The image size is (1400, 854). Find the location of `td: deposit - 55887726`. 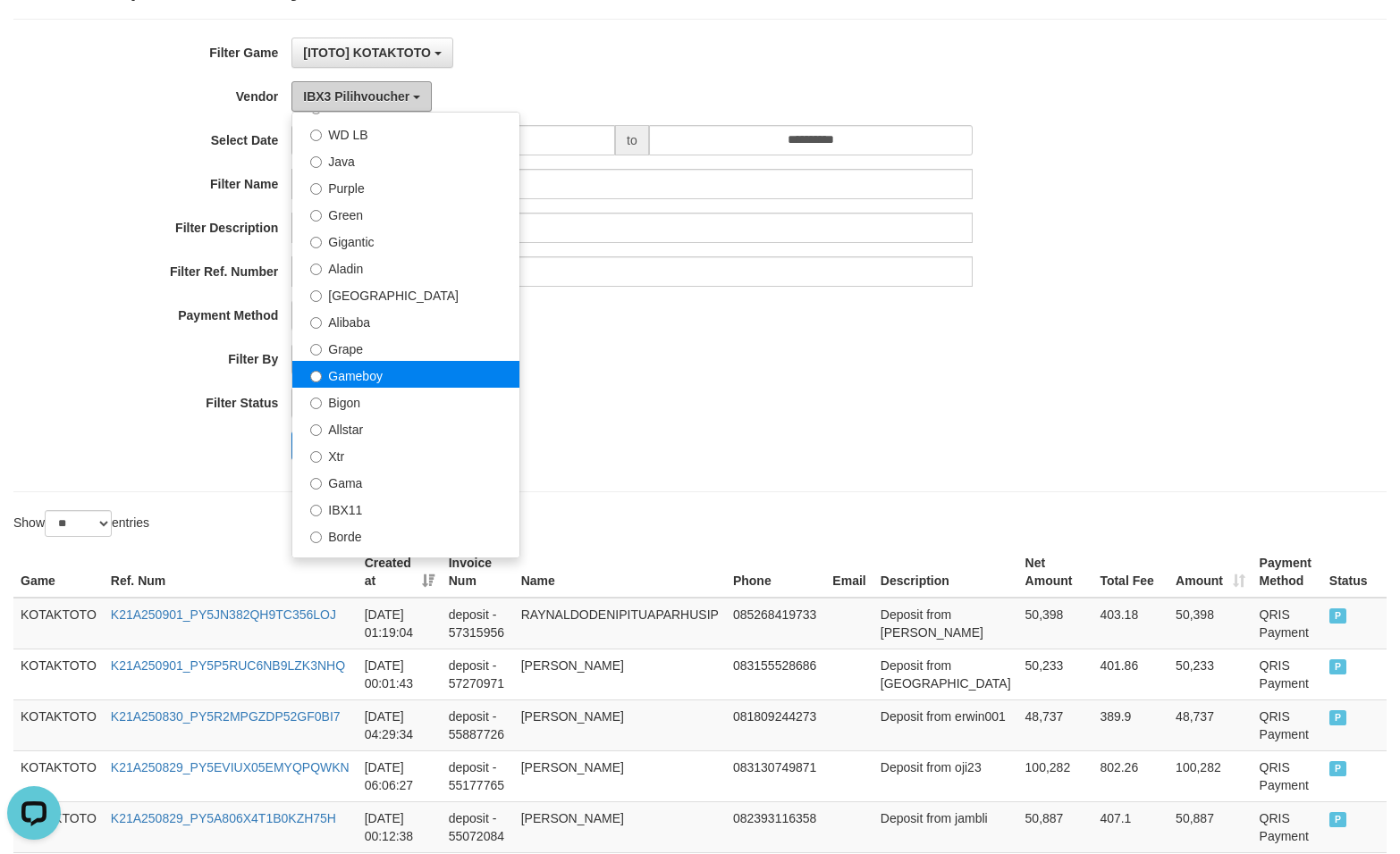

td: deposit - 55887726 is located at coordinates (478, 724).